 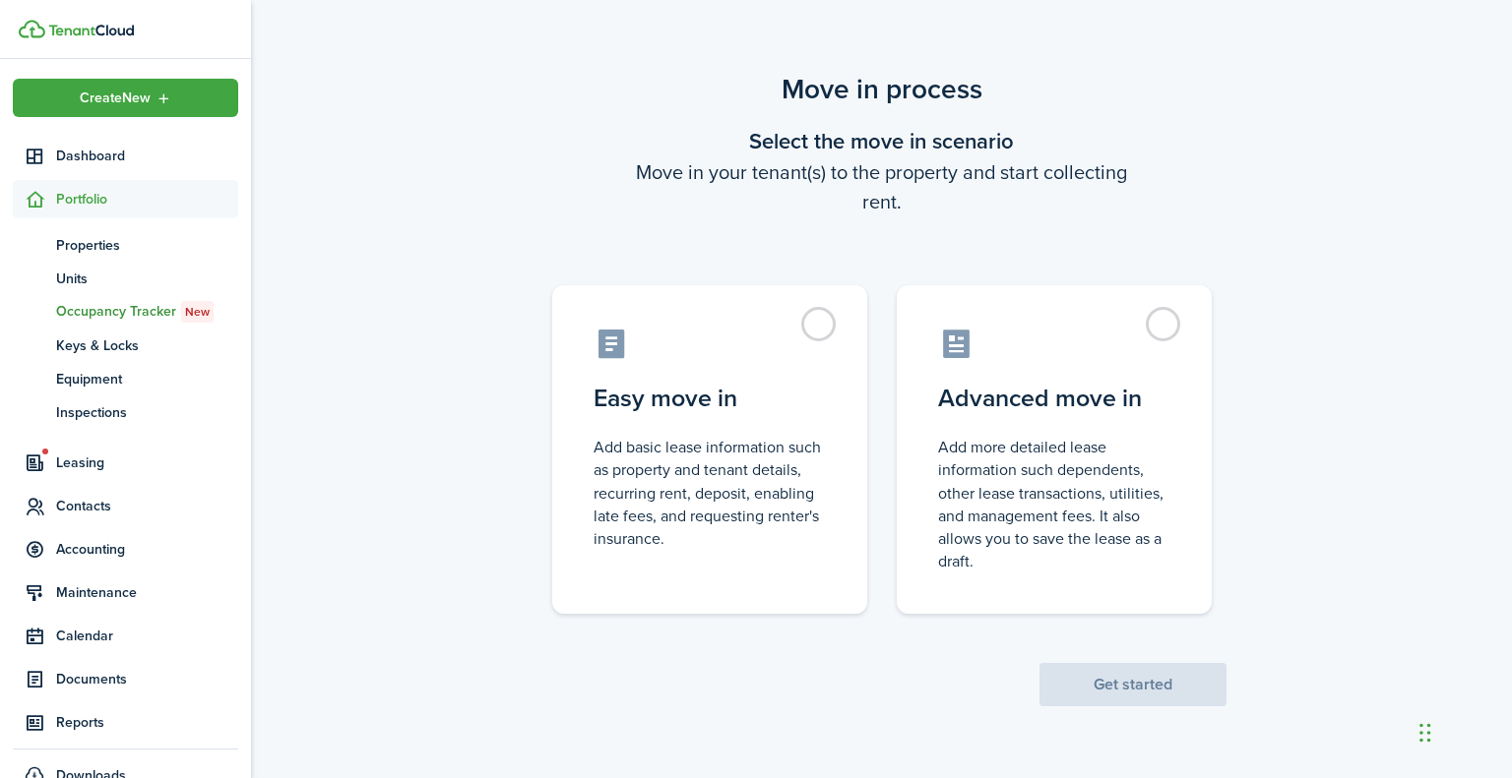 I want to click on span: Leasing, so click(x=147, y=463).